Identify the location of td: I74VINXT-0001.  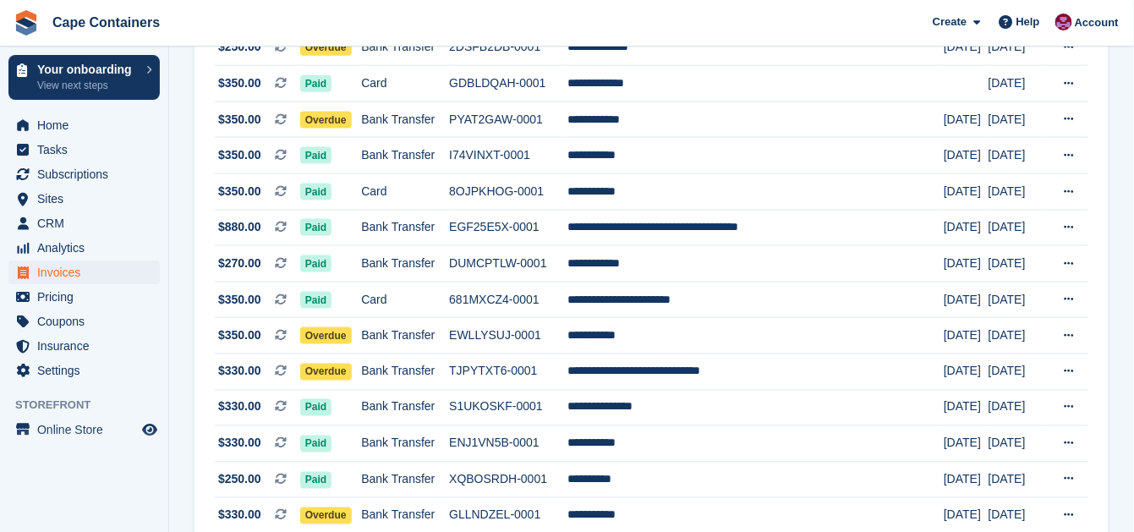
(508, 156).